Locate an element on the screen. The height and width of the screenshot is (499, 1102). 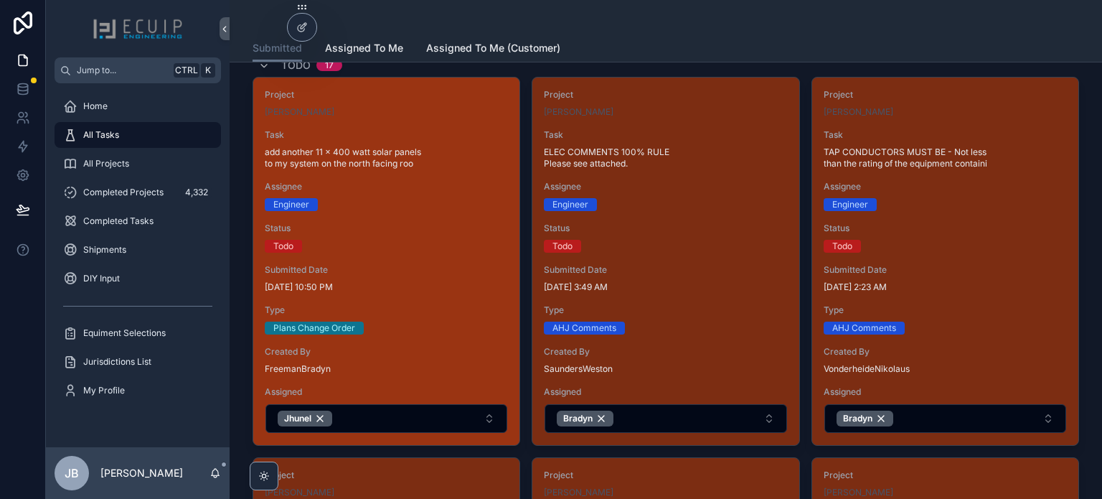
span: Jurisdictions List is located at coordinates (117, 362).